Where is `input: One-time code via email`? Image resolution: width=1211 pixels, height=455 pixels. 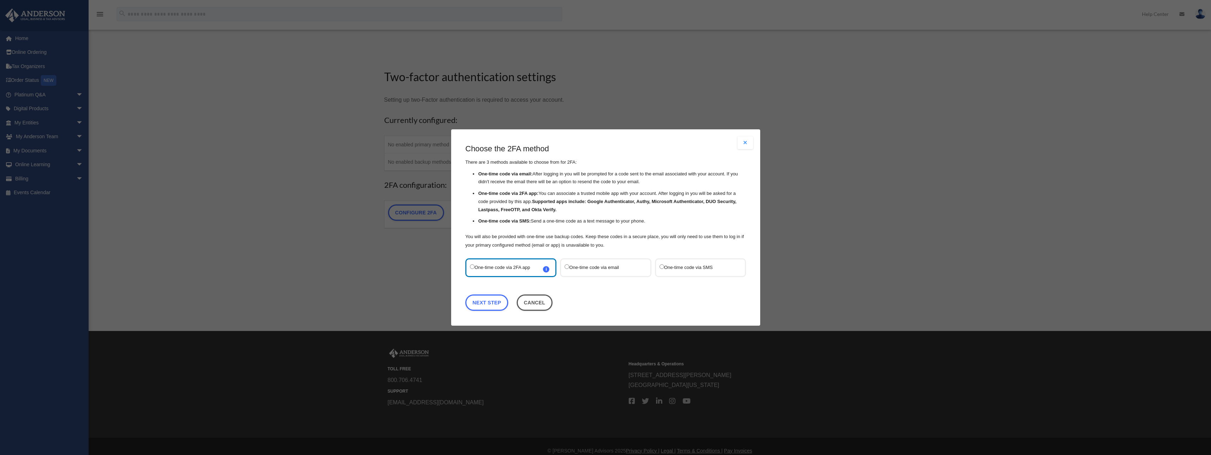 input: One-time code via email is located at coordinates (567, 266).